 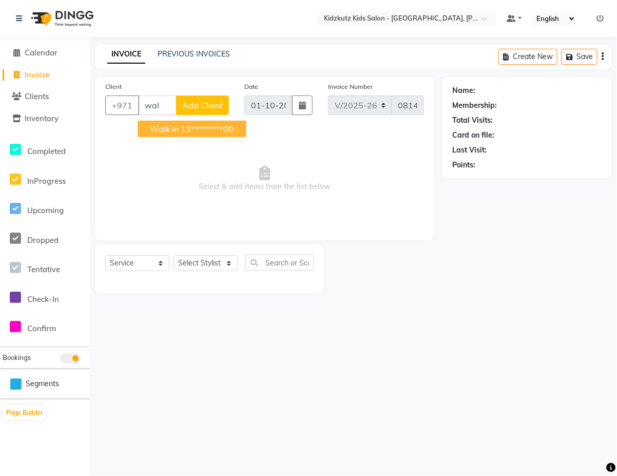 I want to click on span: Add Client, so click(x=202, y=105).